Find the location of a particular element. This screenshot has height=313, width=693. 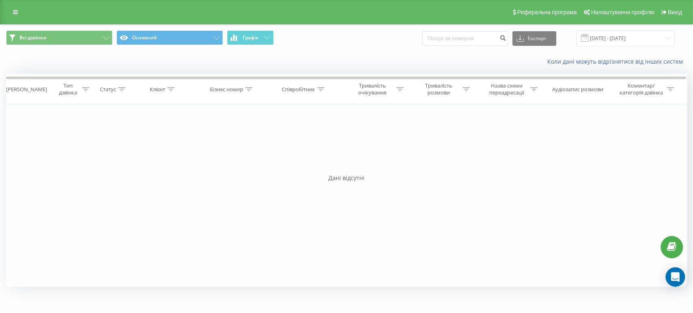

button: Основний is located at coordinates (170, 38).